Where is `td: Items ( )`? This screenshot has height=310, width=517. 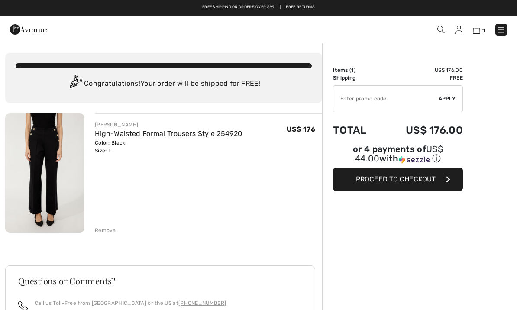
td: Items ( ) is located at coordinates (356, 70).